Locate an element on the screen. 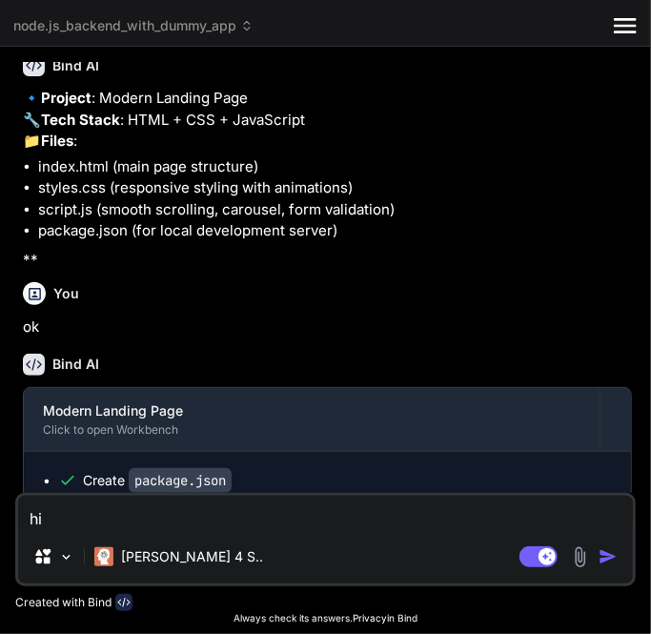  p: Always check its answers. in Bind is located at coordinates (325, 618).